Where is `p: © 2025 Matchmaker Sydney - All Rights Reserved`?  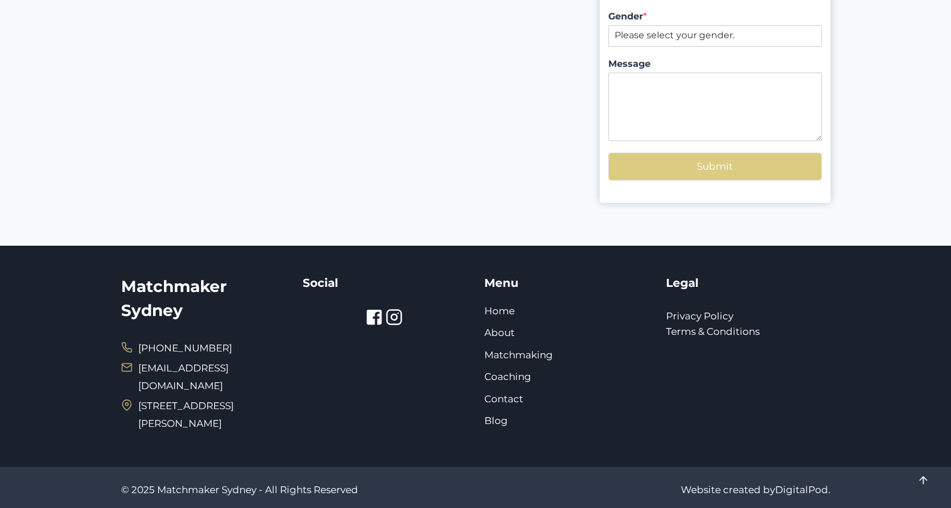 p: © 2025 Matchmaker Sydney - All Rights Reserved is located at coordinates (294, 489).